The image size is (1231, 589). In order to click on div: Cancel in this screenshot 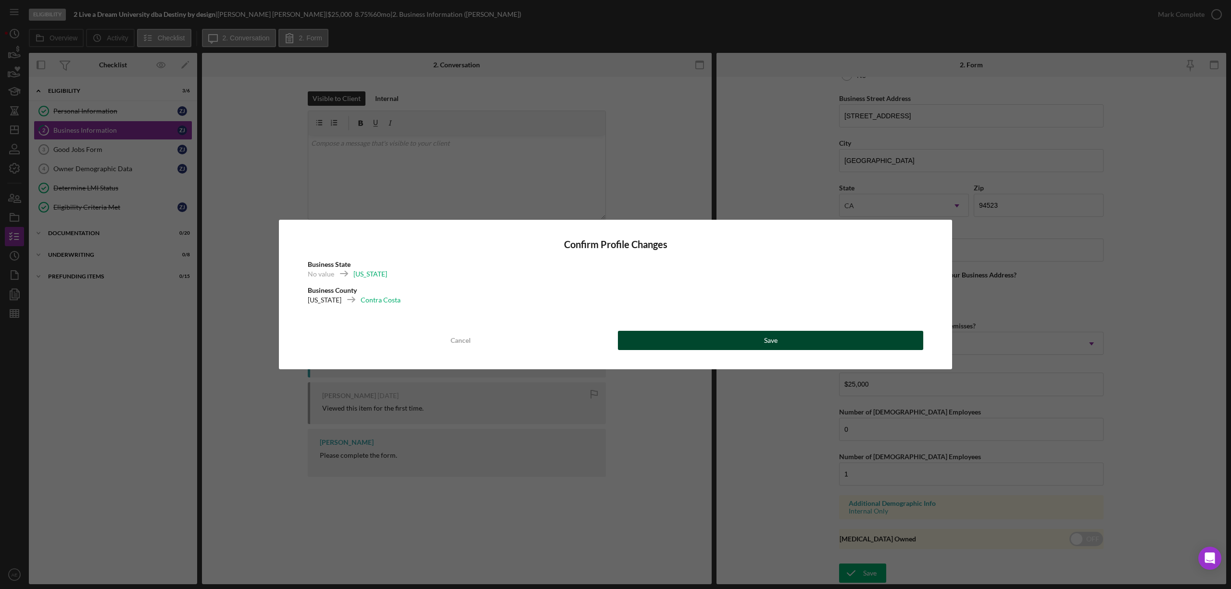, I will do `click(461, 340)`.